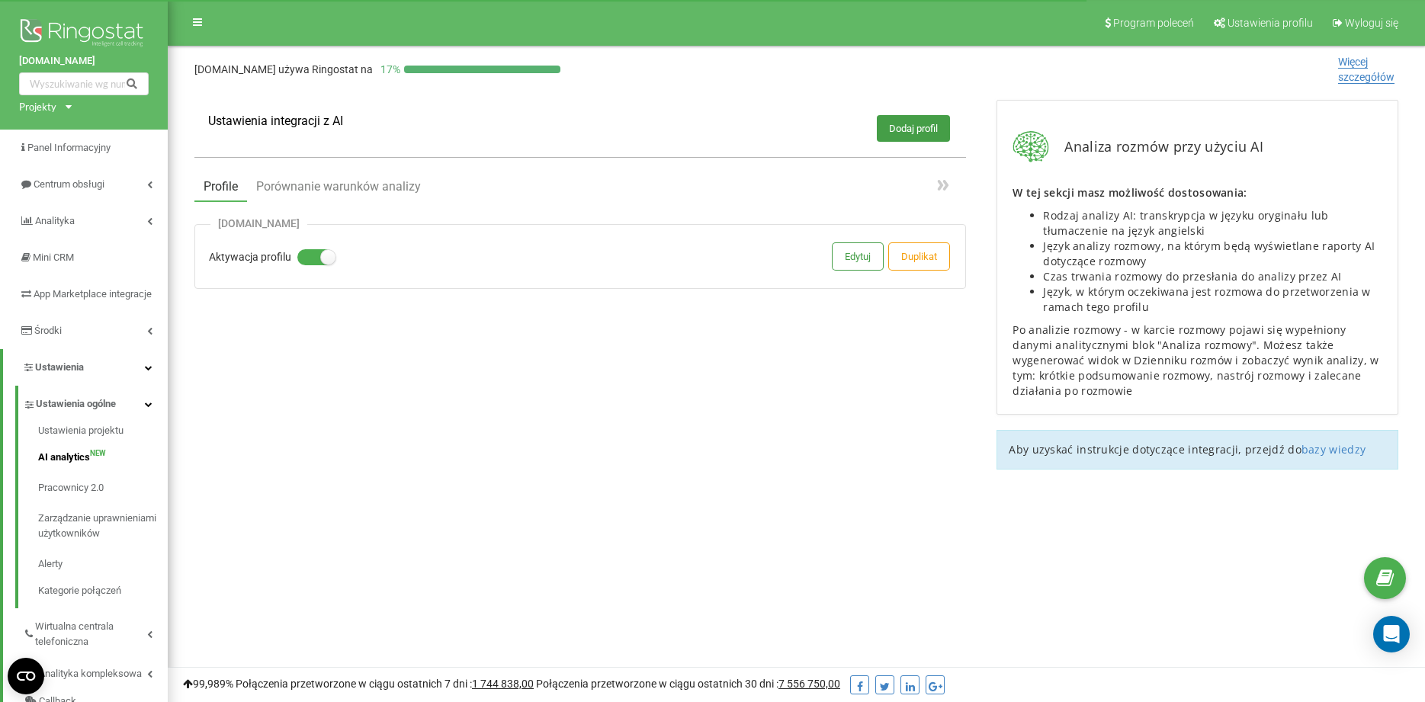  What do you see at coordinates (1197, 146) in the screenshot?
I see `div: Analiza rozmów przy użyciu AI` at bounding box center [1197, 146].